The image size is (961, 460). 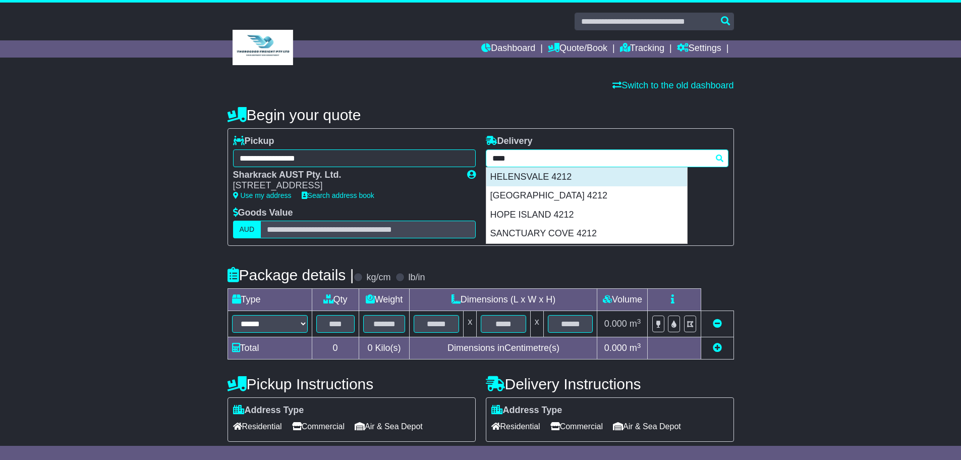 I want to click on div: SANCTUARY COVE 4212, so click(x=587, y=234).